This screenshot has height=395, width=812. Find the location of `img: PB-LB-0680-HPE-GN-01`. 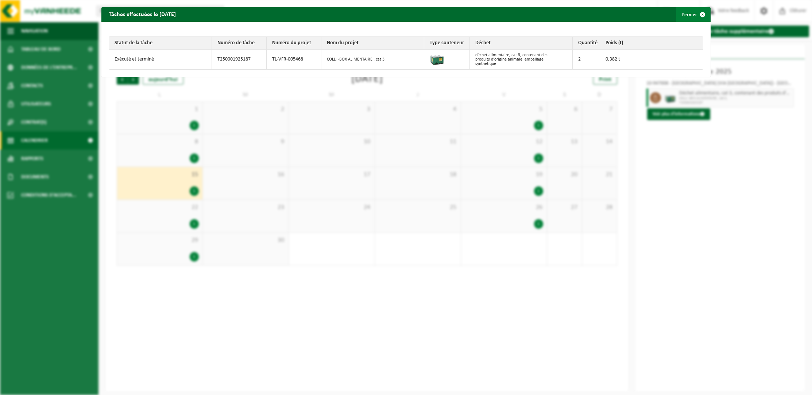

img: PB-LB-0680-HPE-GN-01 is located at coordinates (437, 59).